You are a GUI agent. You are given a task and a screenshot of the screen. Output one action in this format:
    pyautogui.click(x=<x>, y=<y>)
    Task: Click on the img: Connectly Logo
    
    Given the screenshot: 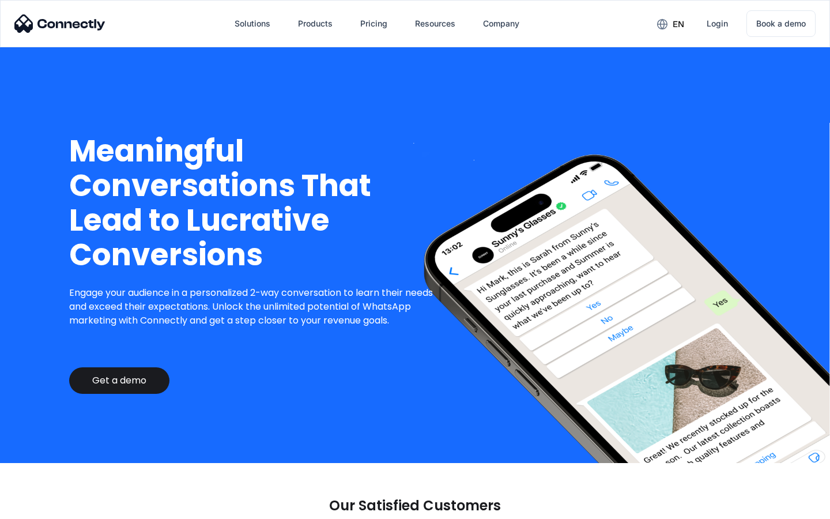 What is the action you would take?
    pyautogui.click(x=60, y=24)
    